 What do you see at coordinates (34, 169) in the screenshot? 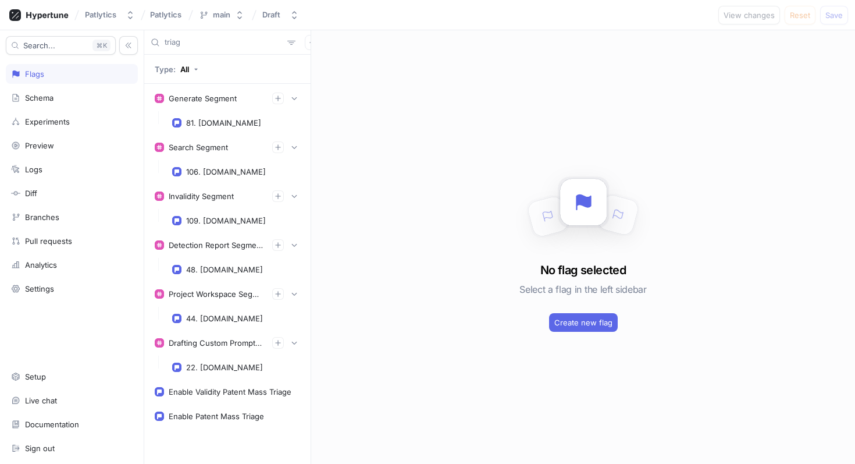
I see `div: Logs` at bounding box center [34, 169].